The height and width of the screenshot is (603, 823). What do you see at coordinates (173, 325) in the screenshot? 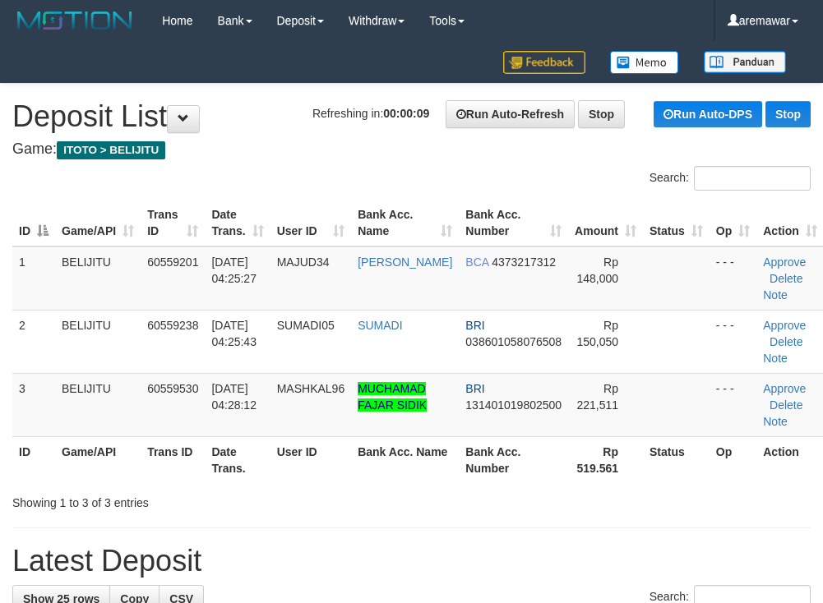
I see `span: 60559238` at bounding box center [173, 325].